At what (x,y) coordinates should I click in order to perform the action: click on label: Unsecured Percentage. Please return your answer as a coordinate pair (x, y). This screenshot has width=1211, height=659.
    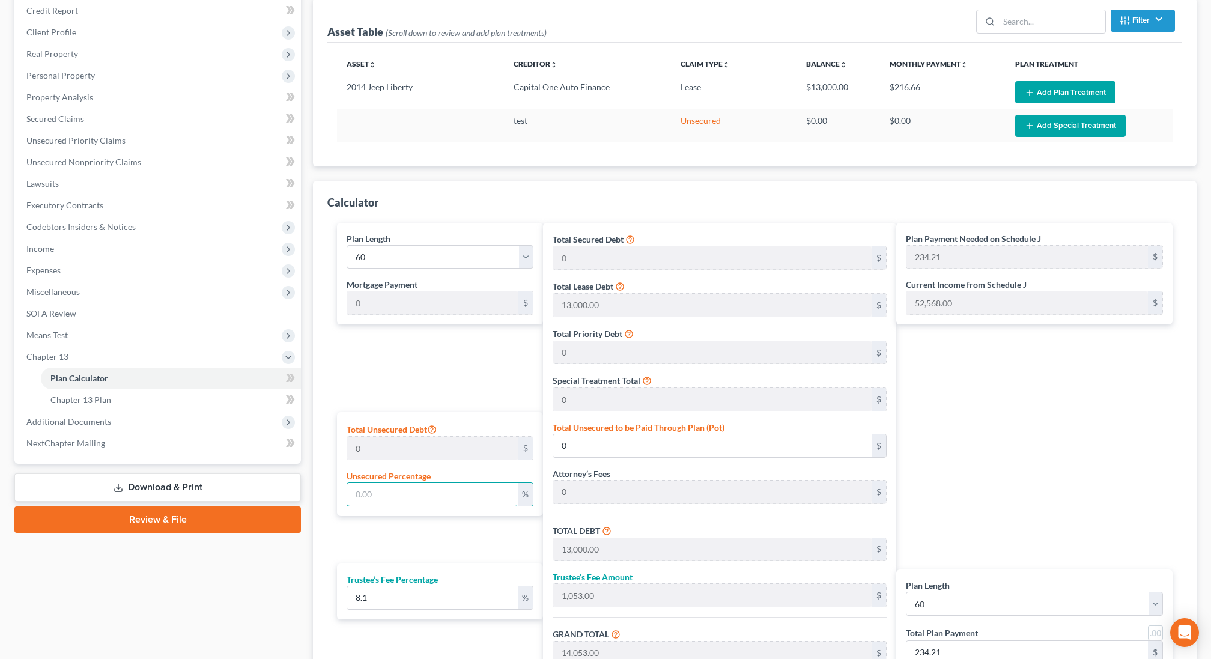
    Looking at the image, I should click on (389, 476).